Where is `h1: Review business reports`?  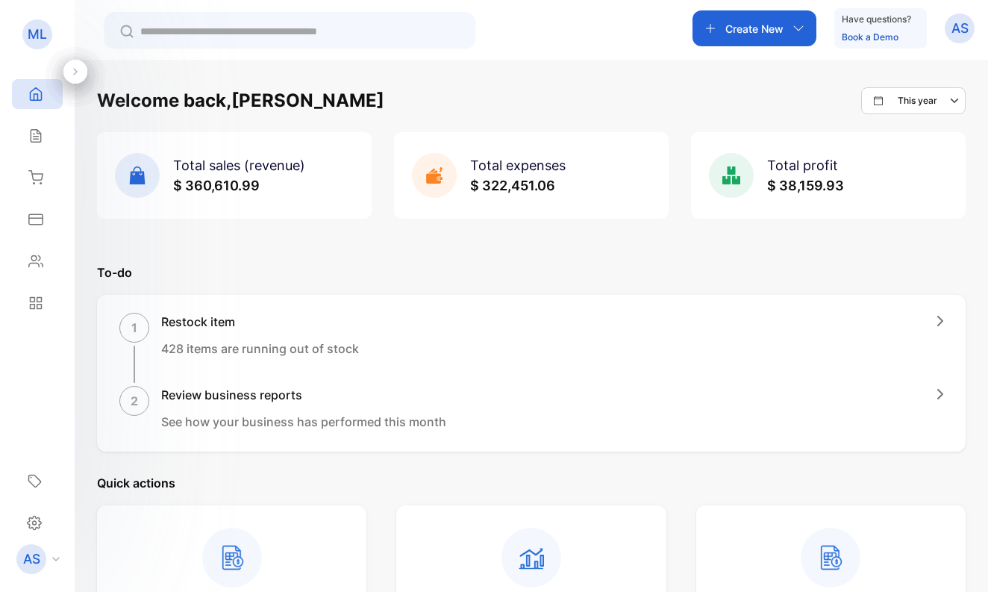
h1: Review business reports is located at coordinates (304, 395).